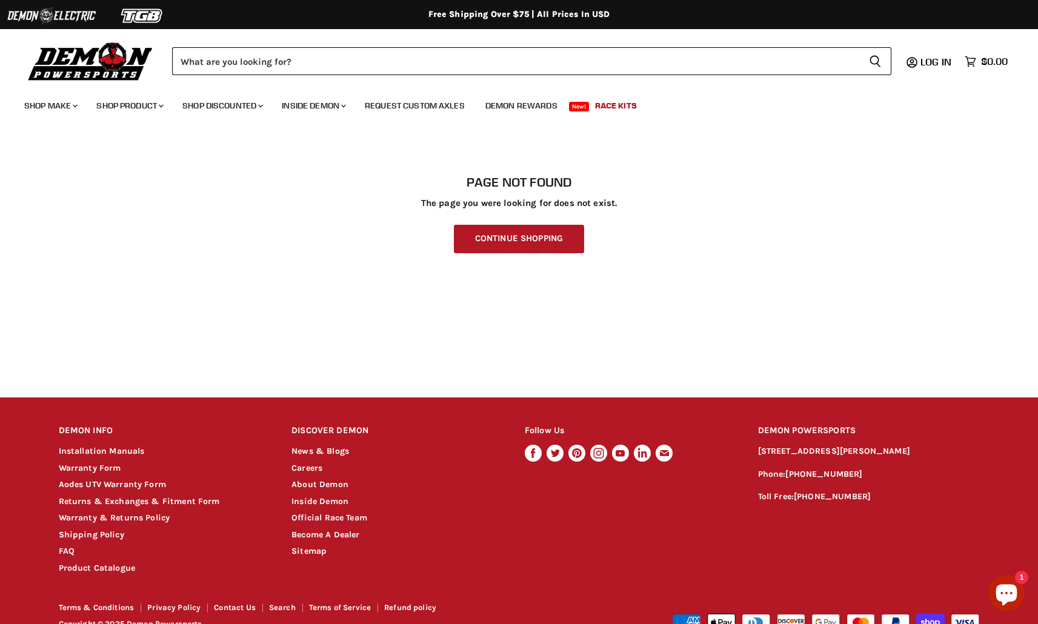 The height and width of the screenshot is (624, 1038). Describe the element at coordinates (516, 61) in the screenshot. I see `input: Search` at that location.